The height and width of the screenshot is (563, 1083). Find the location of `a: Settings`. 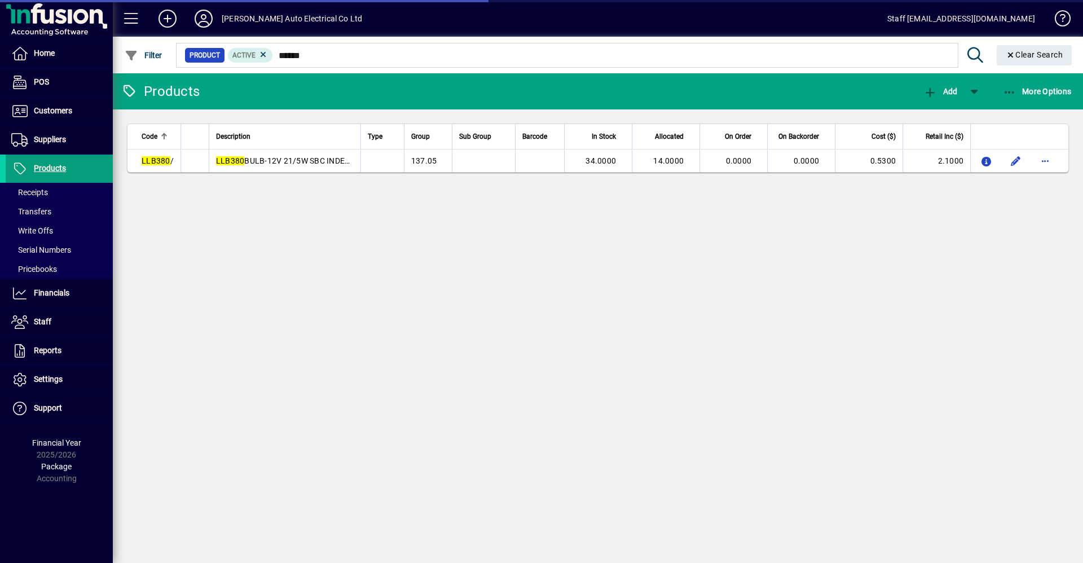

a: Settings is located at coordinates (59, 380).